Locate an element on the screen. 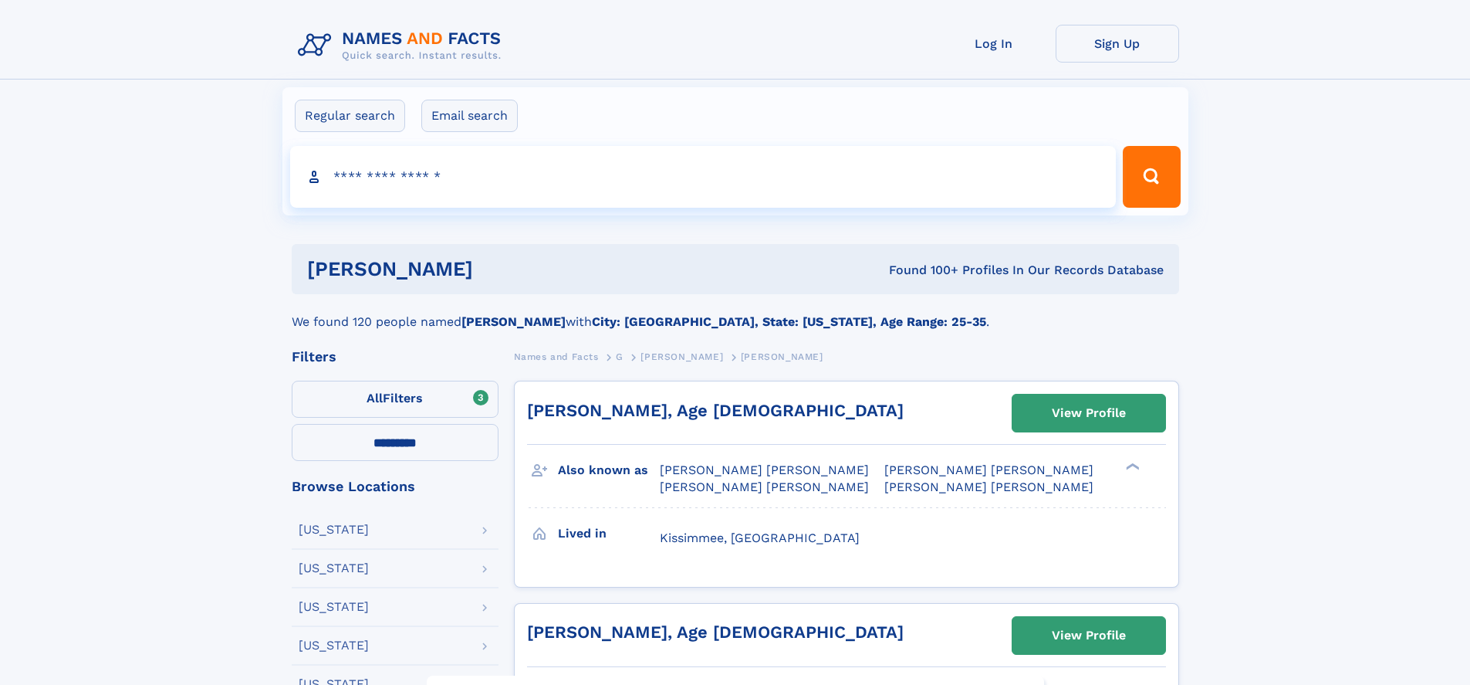  button: Search Button is located at coordinates (1152, 177).